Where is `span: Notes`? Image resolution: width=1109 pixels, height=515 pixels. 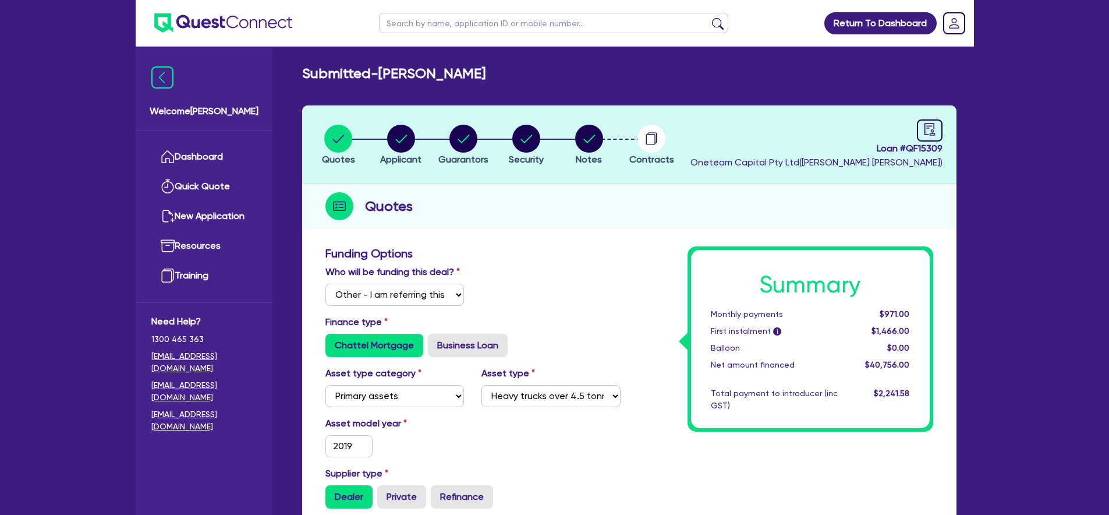 span: Notes is located at coordinates (589, 159).